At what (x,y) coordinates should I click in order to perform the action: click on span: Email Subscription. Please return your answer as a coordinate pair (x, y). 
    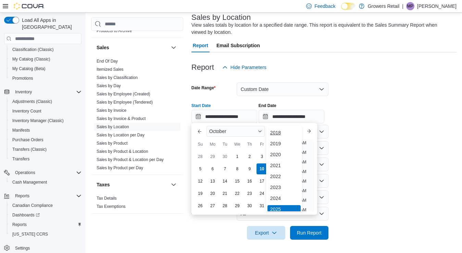
    Looking at the image, I should click on (238, 46).